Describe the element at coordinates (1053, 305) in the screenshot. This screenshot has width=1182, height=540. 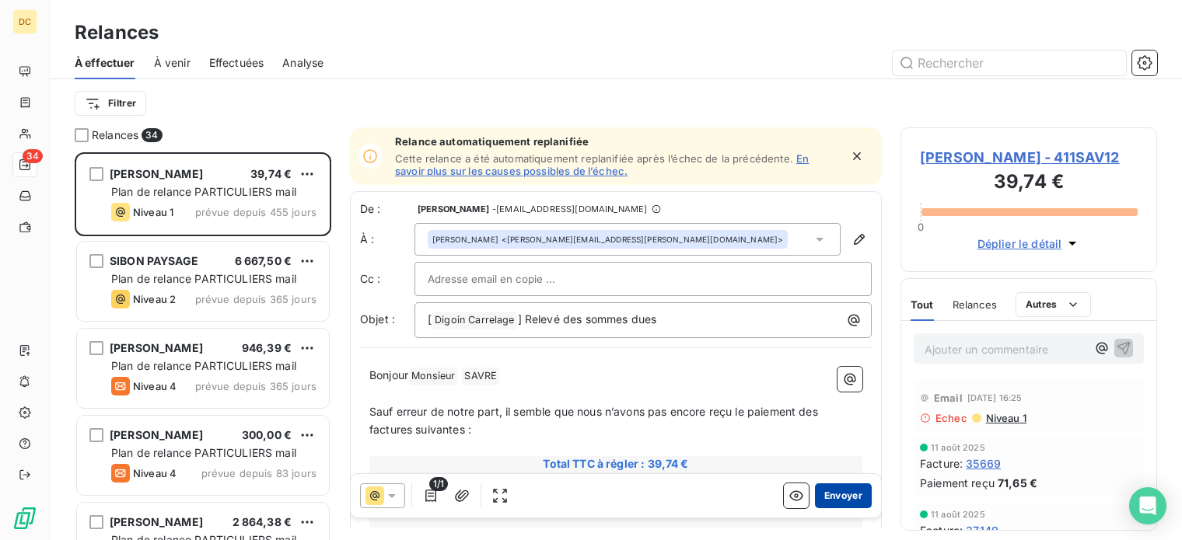
I see `button: Autres` at that location.